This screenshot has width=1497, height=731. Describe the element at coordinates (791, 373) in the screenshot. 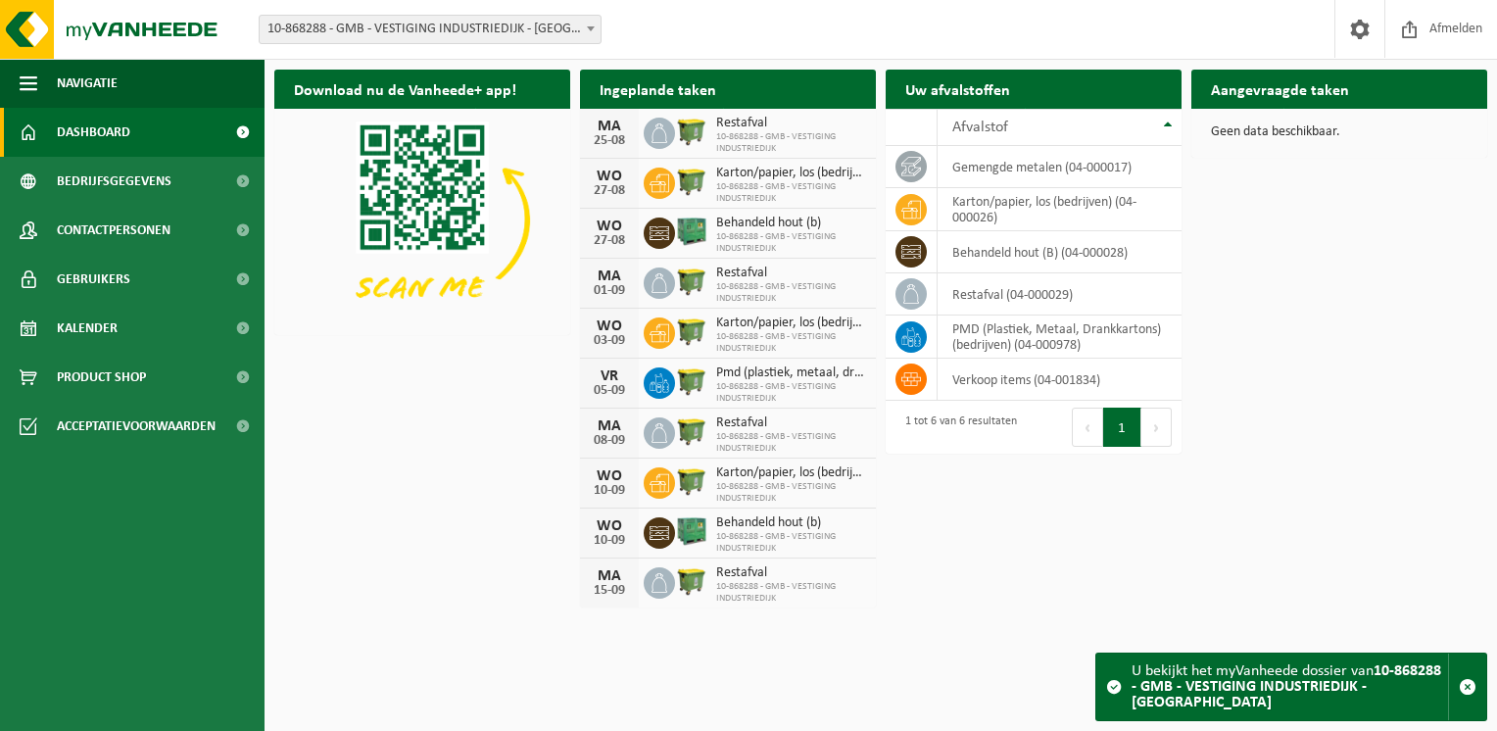

I see `span: Pmd (plastiek, metaal, drankkartons) (bedrijven)` at that location.